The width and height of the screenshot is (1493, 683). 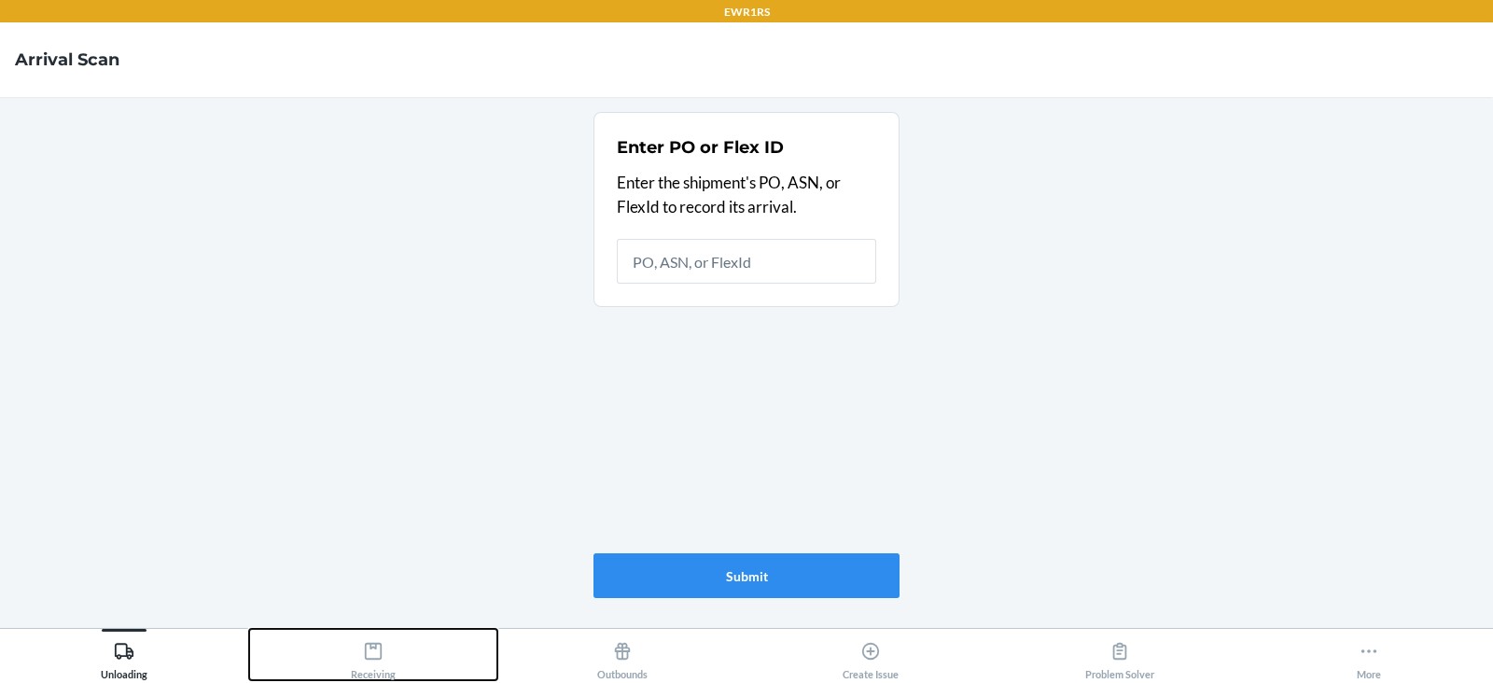 What do you see at coordinates (700, 147) in the screenshot?
I see `h2: Enter PO or Flex ID` at bounding box center [700, 147].